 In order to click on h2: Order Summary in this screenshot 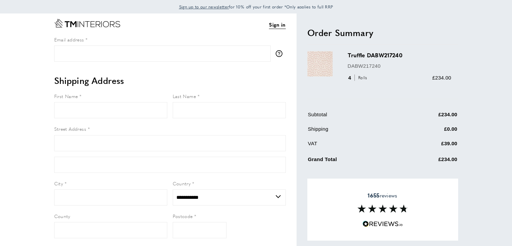, I will do `click(383, 33)`.